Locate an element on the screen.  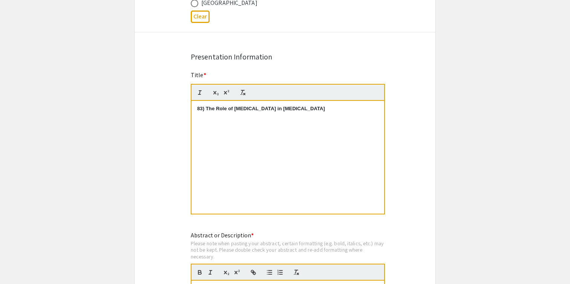
div: Presentation Information is located at coordinates (285, 57).